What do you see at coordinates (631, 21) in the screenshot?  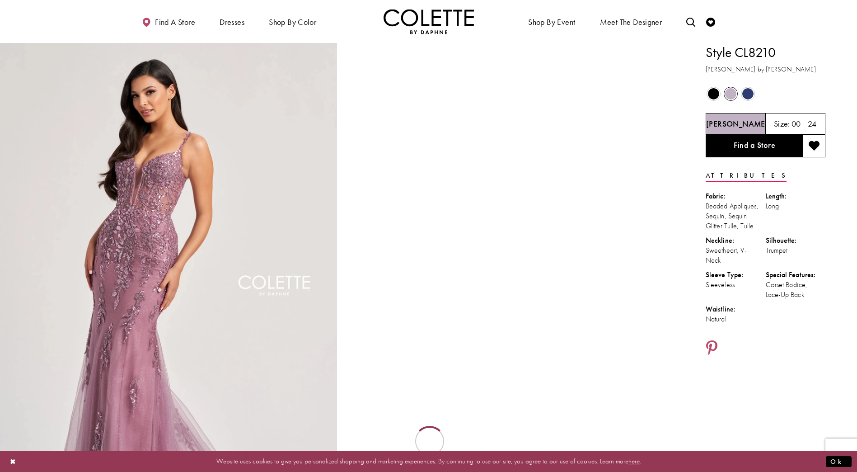 I see `a: Meet the designer` at bounding box center [631, 21].